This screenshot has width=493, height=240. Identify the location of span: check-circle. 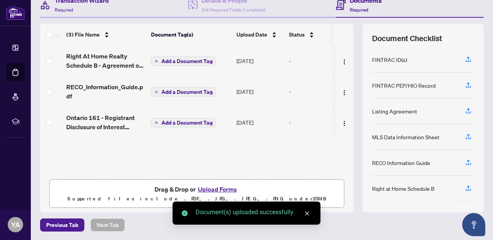
(184, 213).